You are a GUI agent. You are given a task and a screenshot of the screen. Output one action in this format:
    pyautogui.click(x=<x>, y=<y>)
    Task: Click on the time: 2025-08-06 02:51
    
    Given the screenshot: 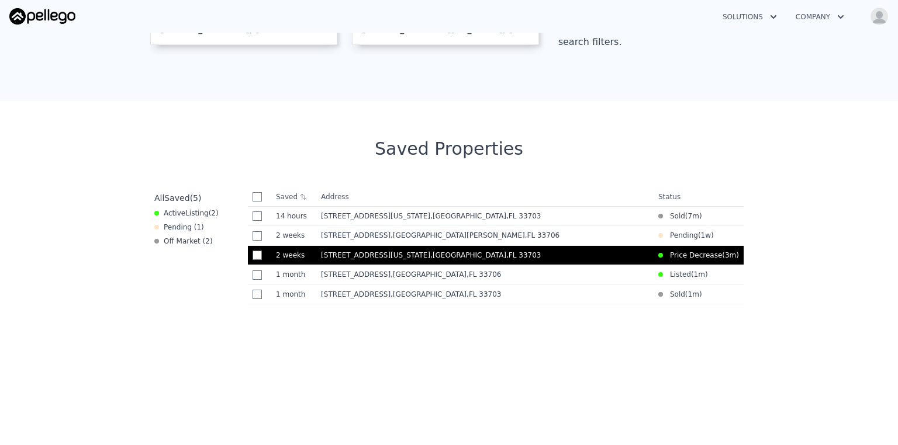 What is the action you would take?
    pyautogui.click(x=293, y=255)
    